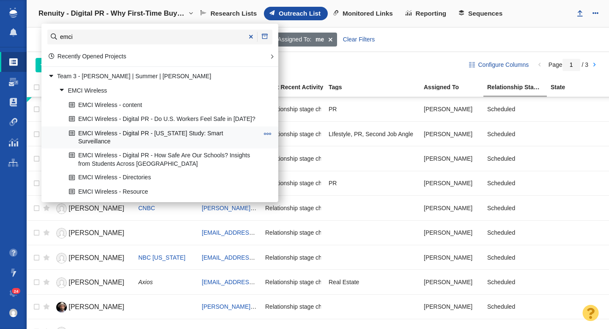 Image resolution: width=609 pixels, height=329 pixels. Describe the element at coordinates (88, 56) in the screenshot. I see `a: Recently Opened Projects` at that location.